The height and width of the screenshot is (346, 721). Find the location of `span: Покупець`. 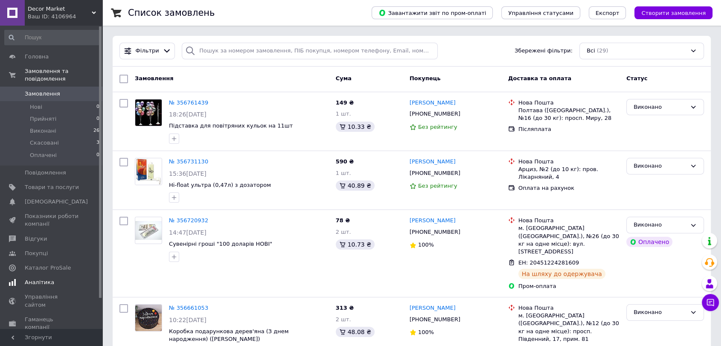

span: Покупець is located at coordinates (425, 78).